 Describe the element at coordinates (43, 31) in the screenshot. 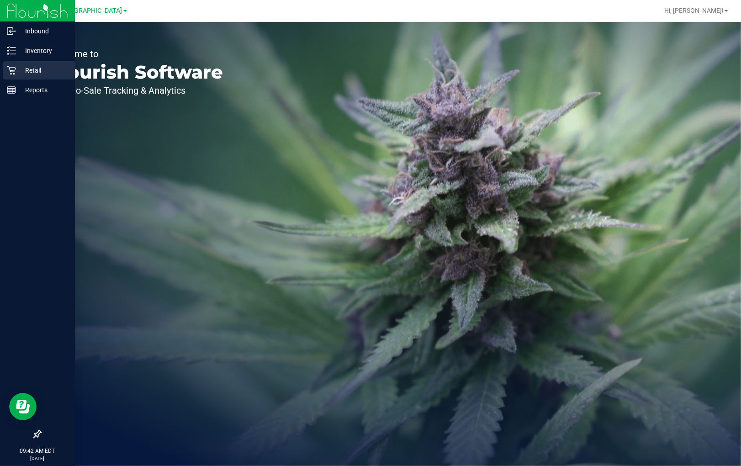

I see `p: Inbound` at that location.